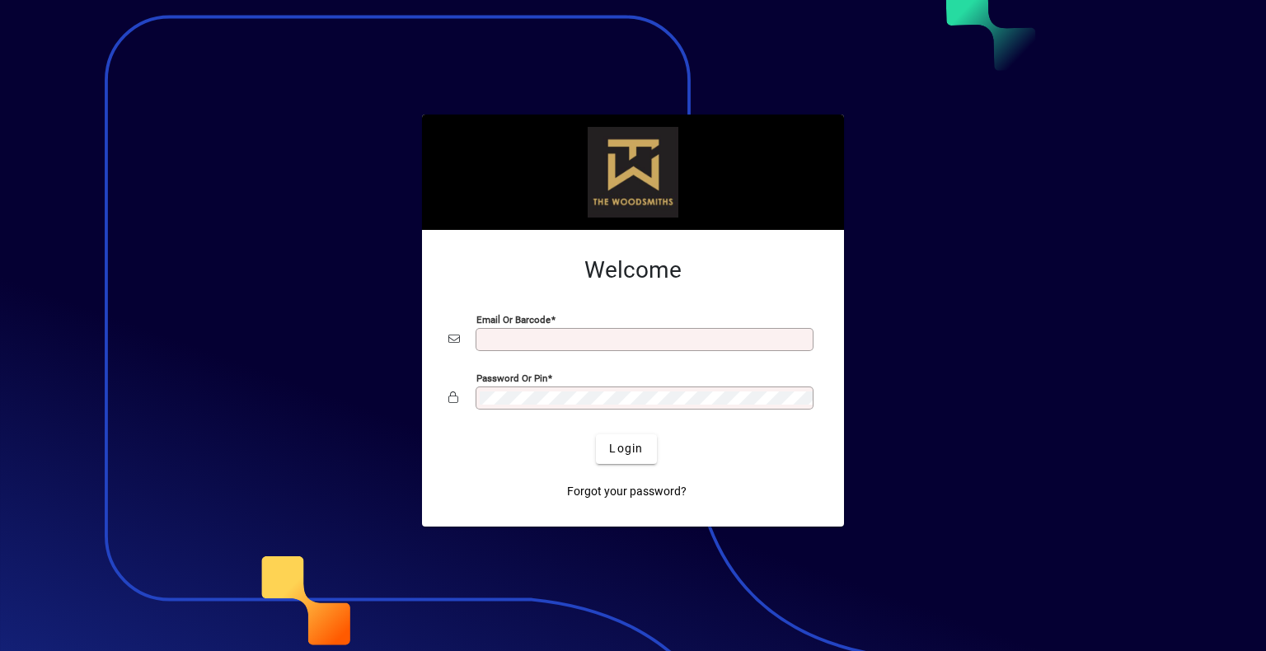 The height and width of the screenshot is (651, 1266). Describe the element at coordinates (633, 270) in the screenshot. I see `h2: Welcome` at that location.